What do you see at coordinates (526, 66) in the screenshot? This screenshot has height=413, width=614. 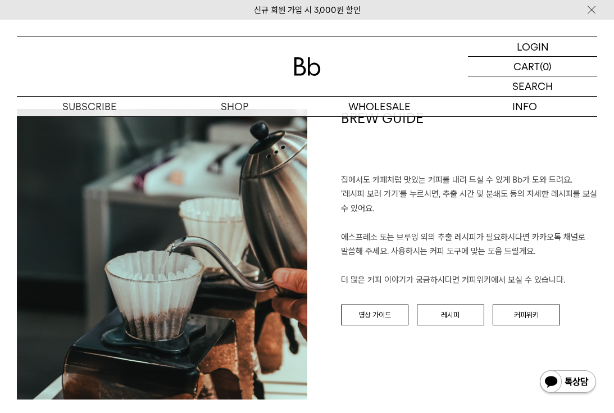 I see `p: CART` at bounding box center [526, 66].